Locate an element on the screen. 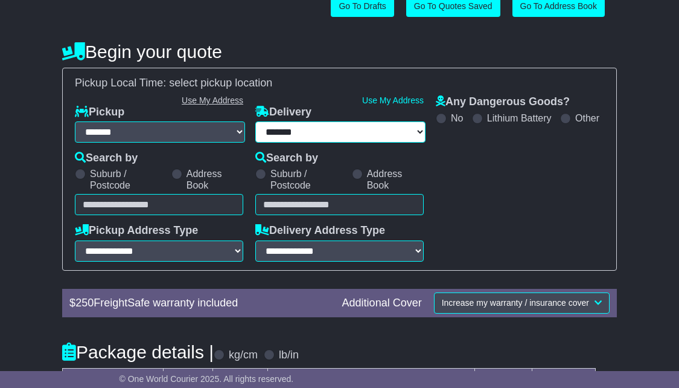 The width and height of the screenshot is (679, 388). h4: Package details | is located at coordinates (138, 351).